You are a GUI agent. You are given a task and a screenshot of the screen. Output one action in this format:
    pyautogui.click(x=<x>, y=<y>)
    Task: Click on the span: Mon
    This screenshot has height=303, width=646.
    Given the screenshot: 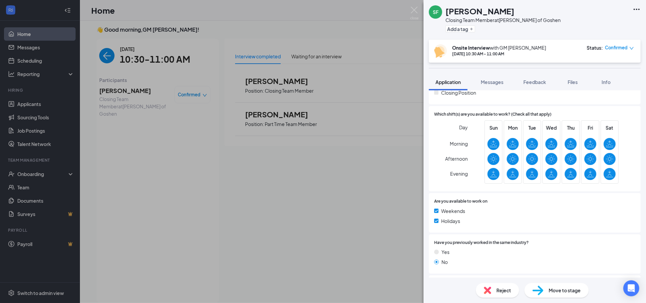 What is the action you would take?
    pyautogui.click(x=513, y=128)
    